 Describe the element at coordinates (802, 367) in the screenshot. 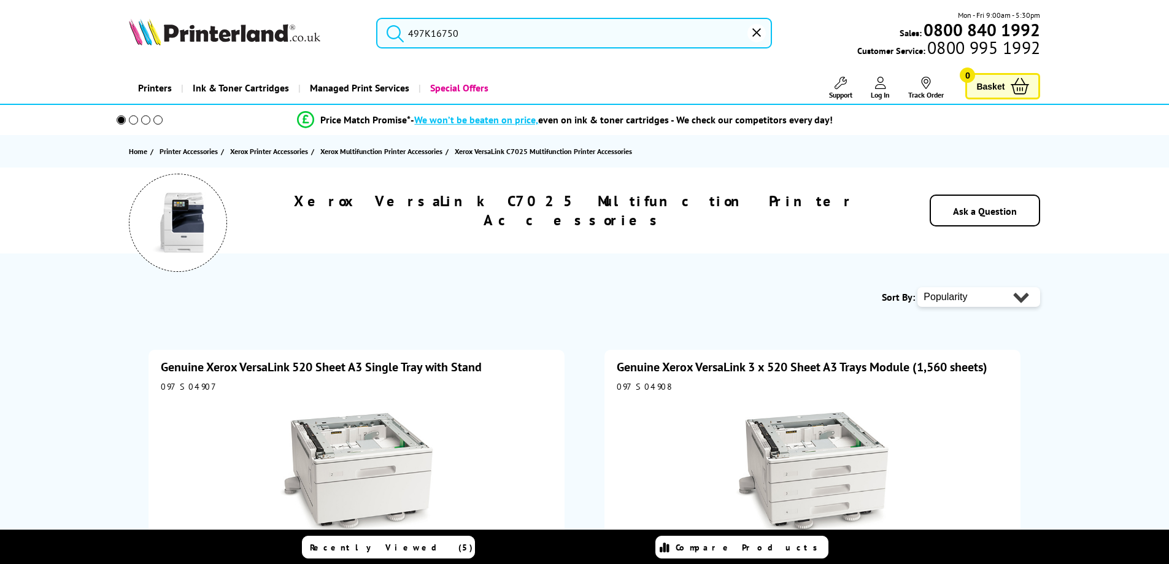

I see `a: Genuine Xerox VersaLink 3 x 520 Sheet A3 Trays Module (1,560 sheets)` at that location.